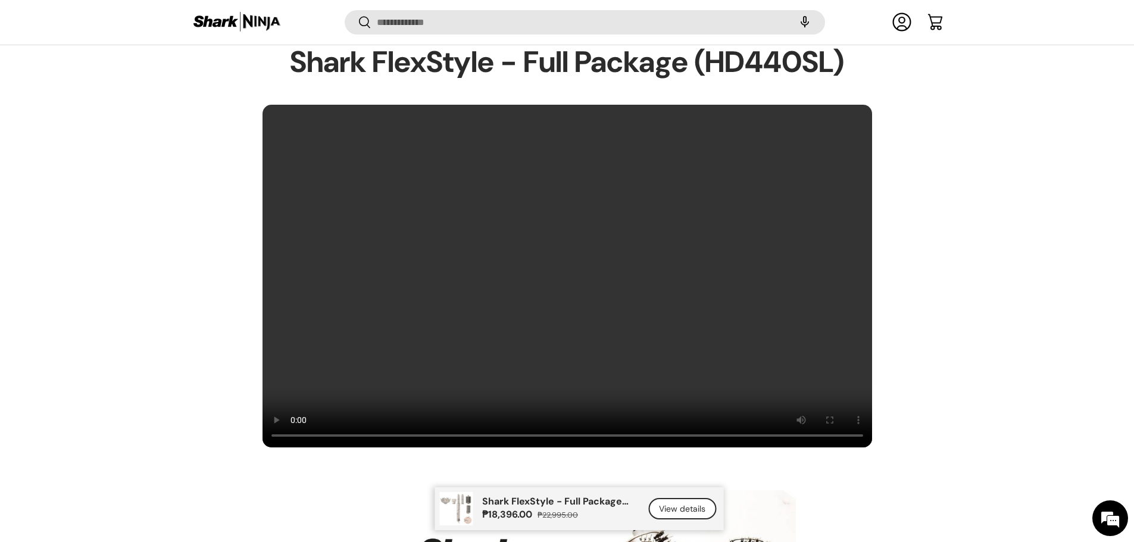  What do you see at coordinates (210, 20) in the screenshot?
I see `div: Minimize live chat window` at bounding box center [210, 20].